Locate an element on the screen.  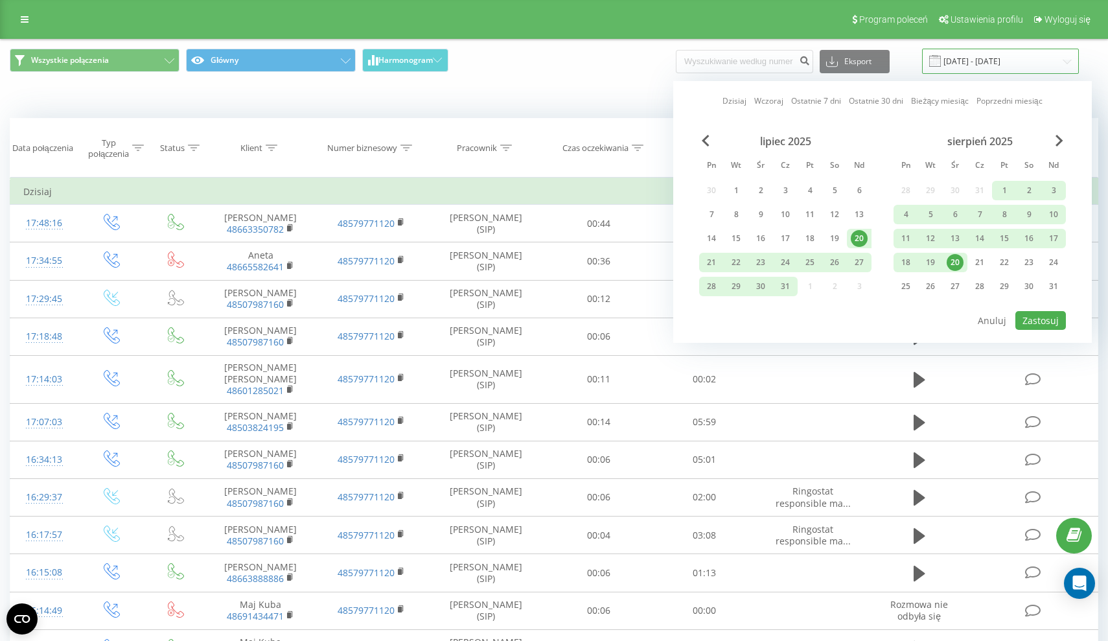
a: 48665582641 is located at coordinates (255, 266).